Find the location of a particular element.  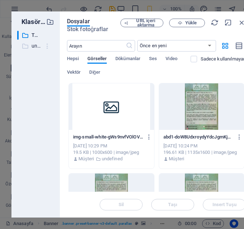

span: Ses is located at coordinates (153, 59).